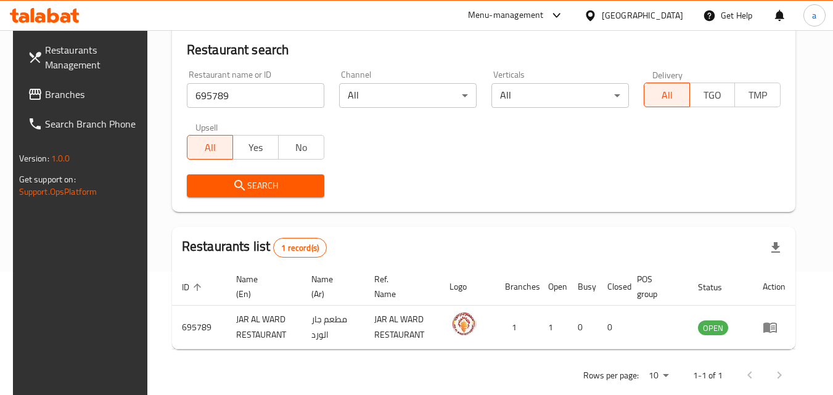  Describe the element at coordinates (718, 287) in the screenshot. I see `span: Status` at that location.